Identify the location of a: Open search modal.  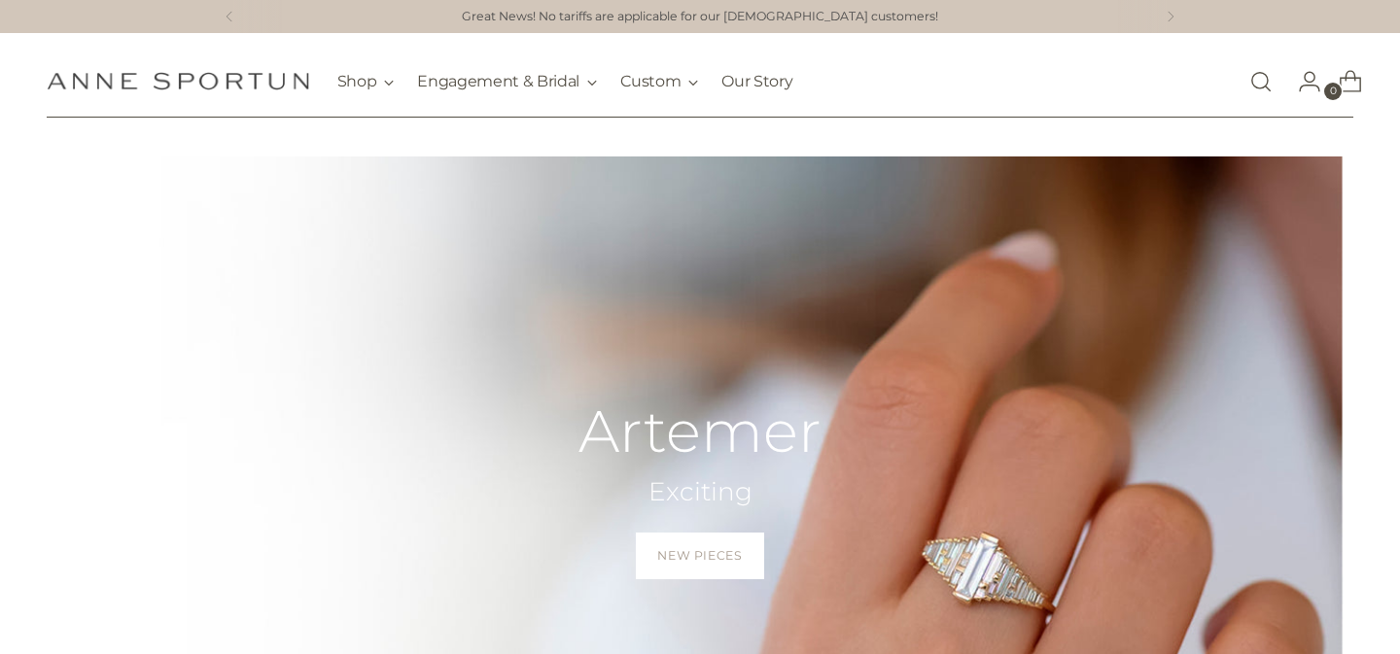
(1261, 82).